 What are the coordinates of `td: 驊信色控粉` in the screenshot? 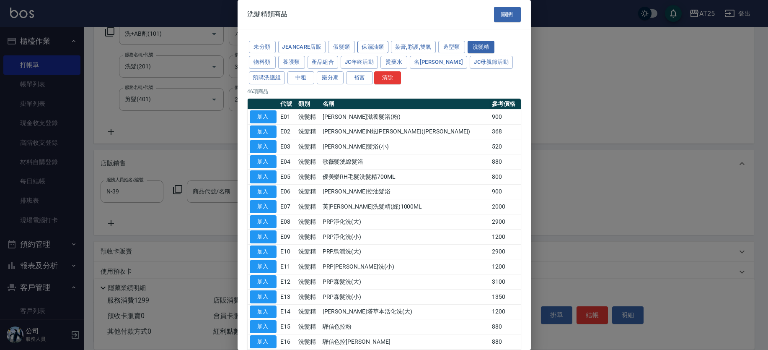 It's located at (405, 327).